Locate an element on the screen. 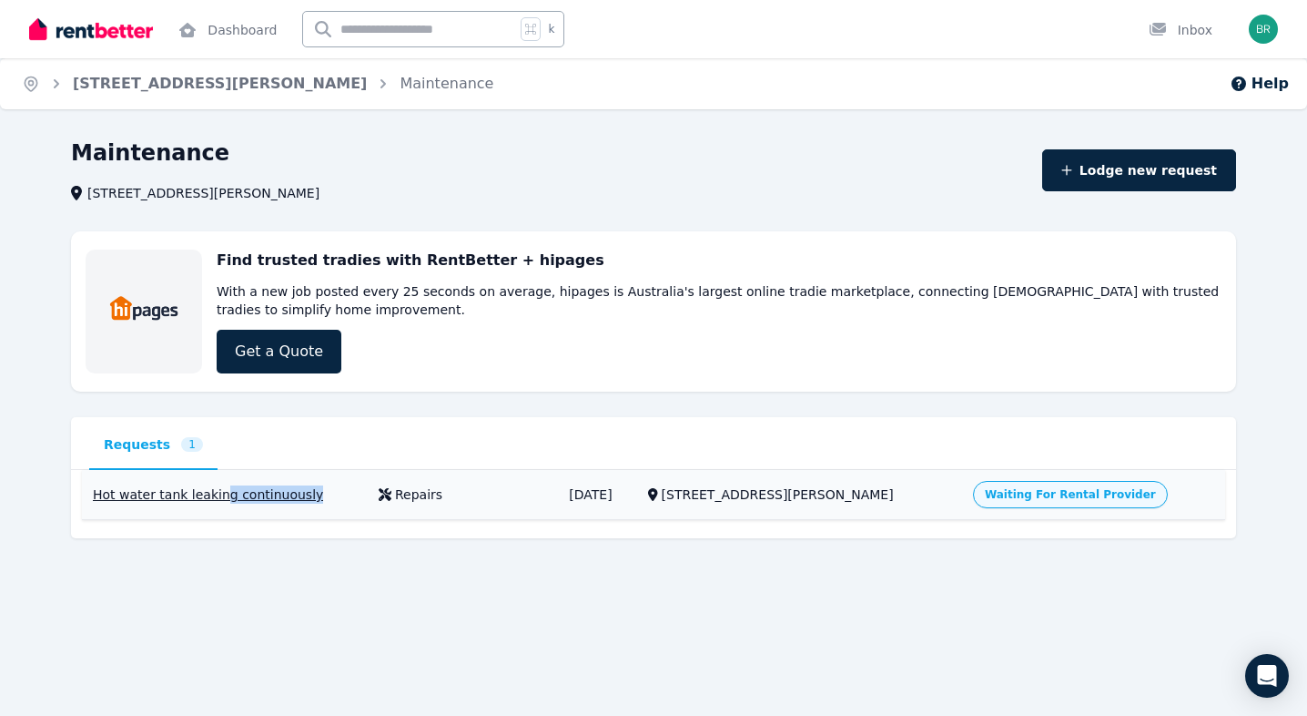 The image size is (1307, 716). span: Waiting For Rental Provider is located at coordinates (1071, 494).